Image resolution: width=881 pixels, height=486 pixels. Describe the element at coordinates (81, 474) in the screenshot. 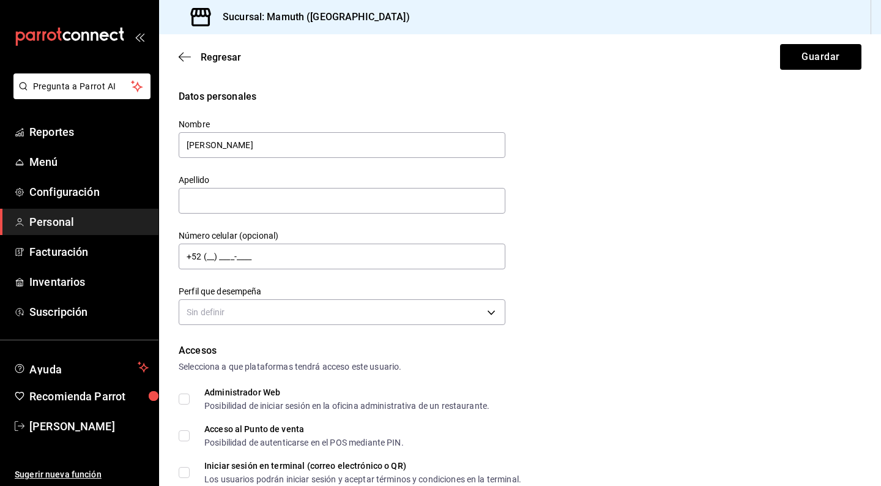

I see `span: Sugerir nueva función` at that location.